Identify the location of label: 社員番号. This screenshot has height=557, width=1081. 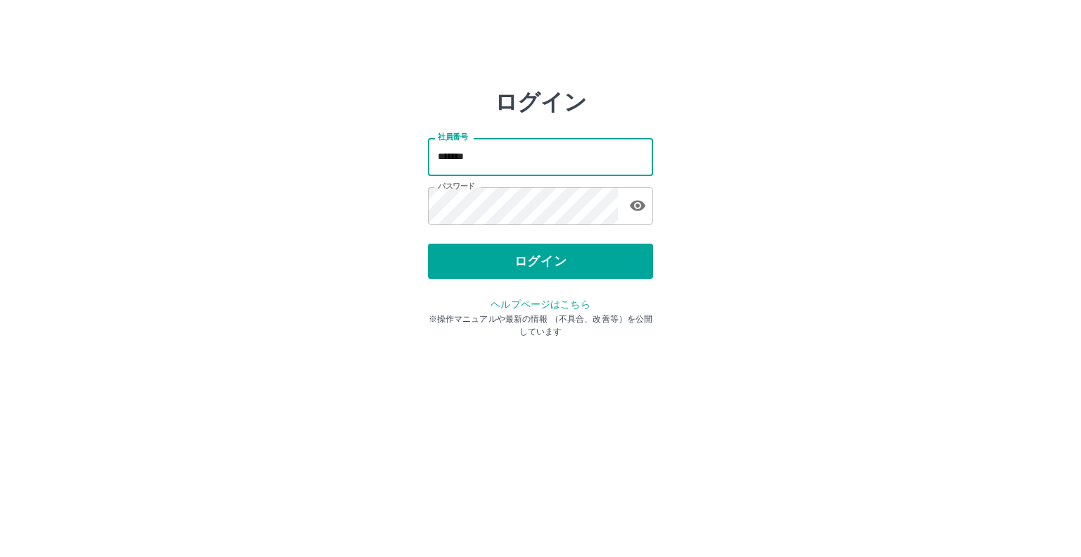
(453, 137).